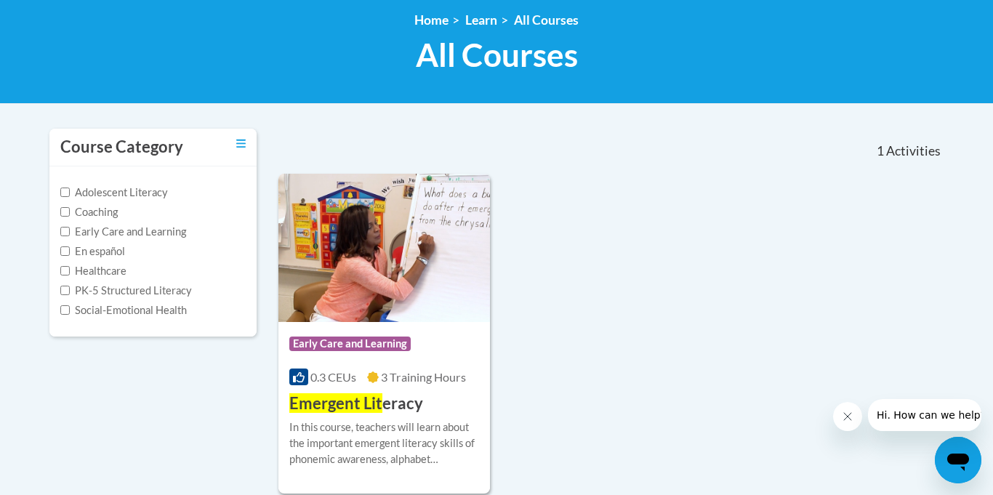 The width and height of the screenshot is (993, 495). Describe the element at coordinates (546, 20) in the screenshot. I see `a: All Courses` at that location.